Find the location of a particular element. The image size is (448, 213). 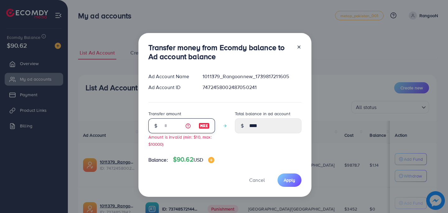

span: Apply is located at coordinates (289, 180).